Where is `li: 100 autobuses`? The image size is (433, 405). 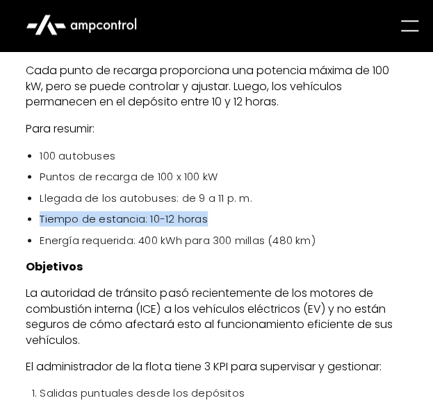 li: 100 autobuses is located at coordinates (223, 156).